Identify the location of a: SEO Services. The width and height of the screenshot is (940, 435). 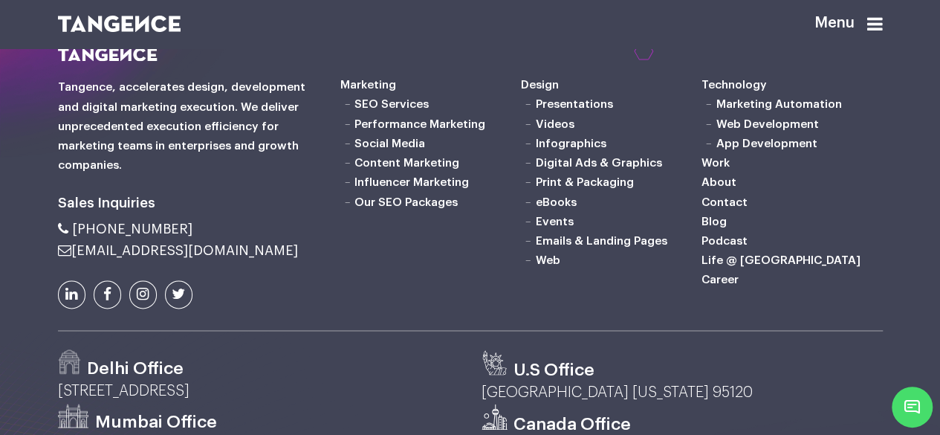
(392, 104).